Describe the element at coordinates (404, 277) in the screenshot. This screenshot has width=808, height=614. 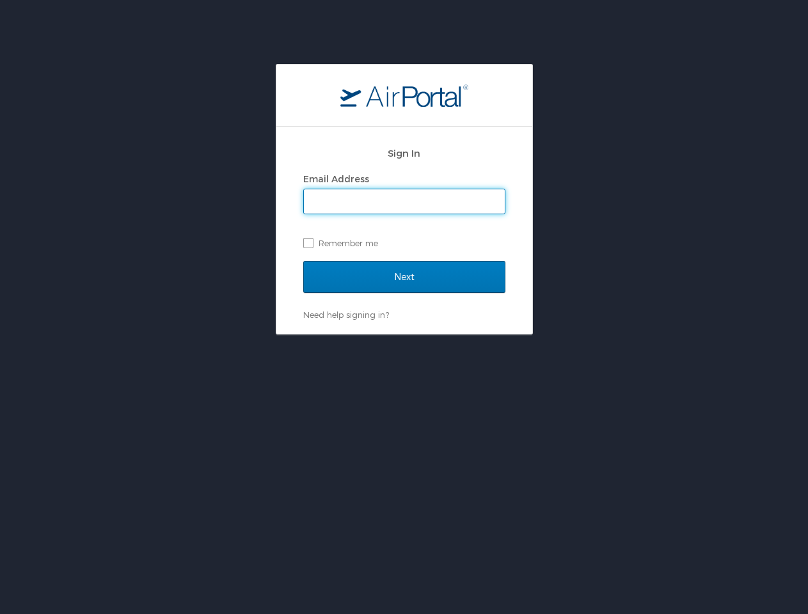
I see `input: Next` at that location.